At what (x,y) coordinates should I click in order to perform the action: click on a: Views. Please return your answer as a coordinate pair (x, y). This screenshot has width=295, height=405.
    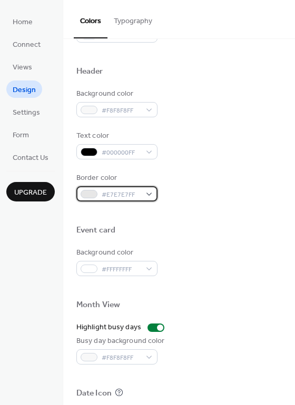
    Looking at the image, I should click on (22, 66).